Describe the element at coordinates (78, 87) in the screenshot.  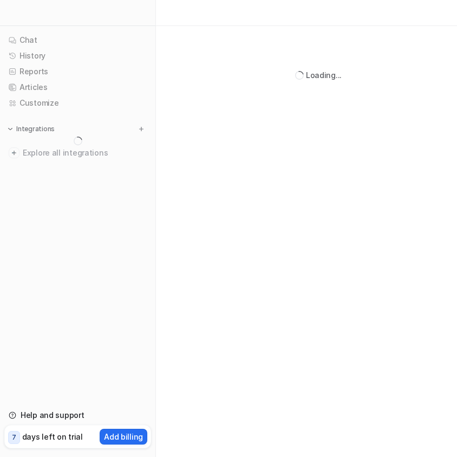
I see `a: Articles` at that location.